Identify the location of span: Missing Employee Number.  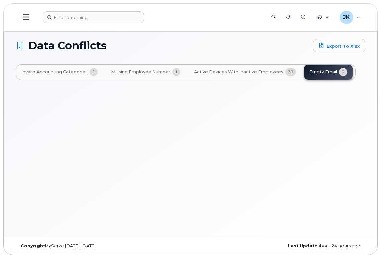
(141, 72).